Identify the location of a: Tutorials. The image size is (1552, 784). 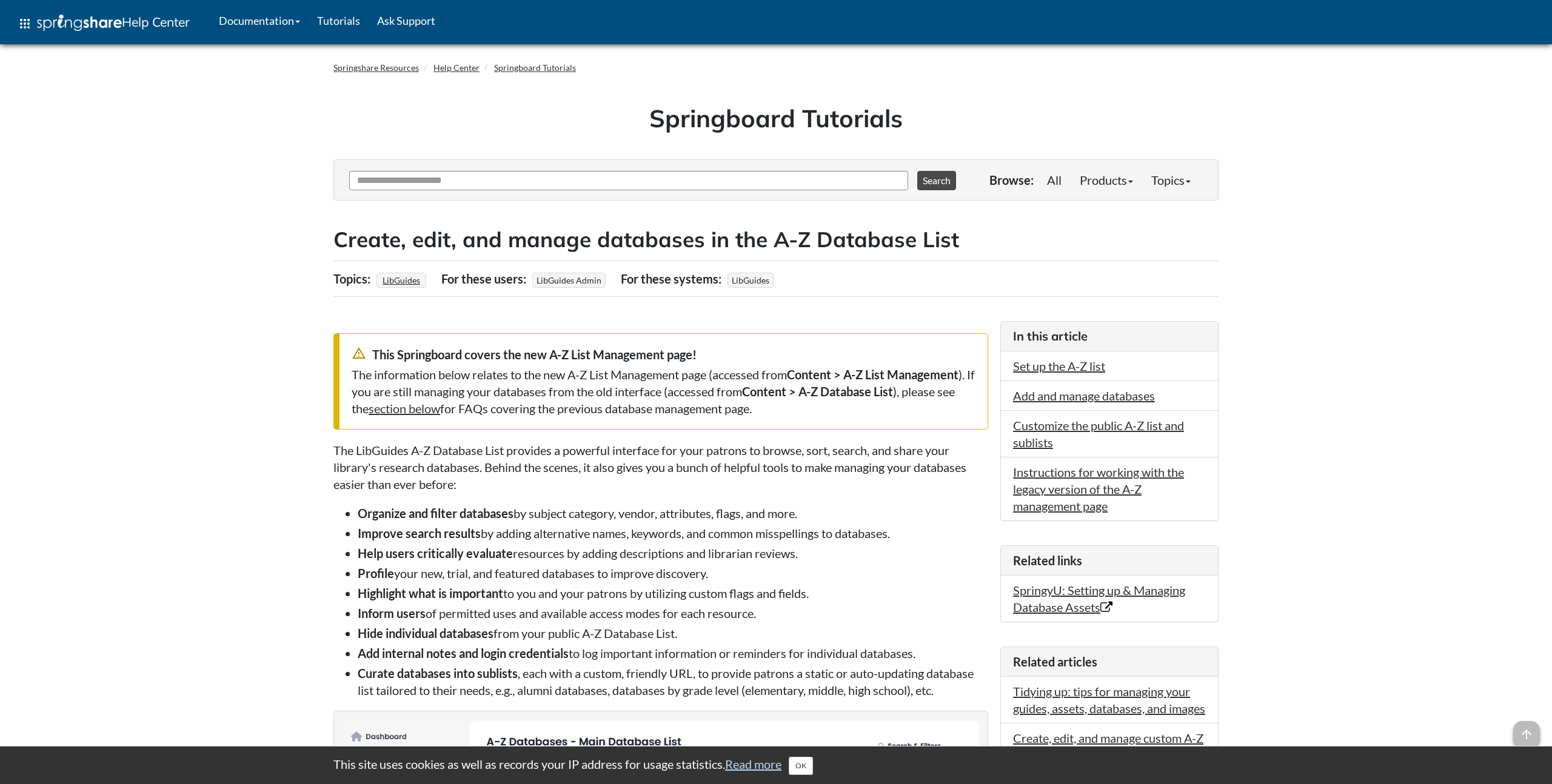
(338, 21).